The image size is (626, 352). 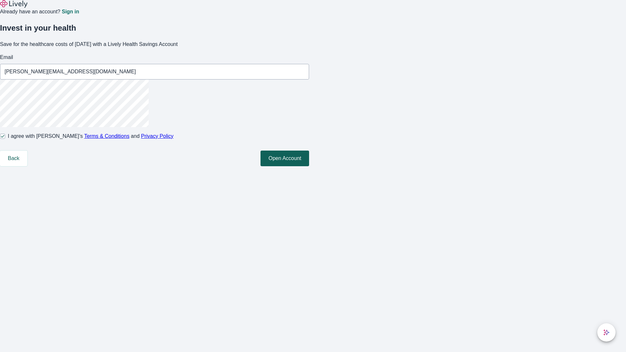 What do you see at coordinates (107, 136) in the screenshot?
I see `a: Terms & Conditions` at bounding box center [107, 136].